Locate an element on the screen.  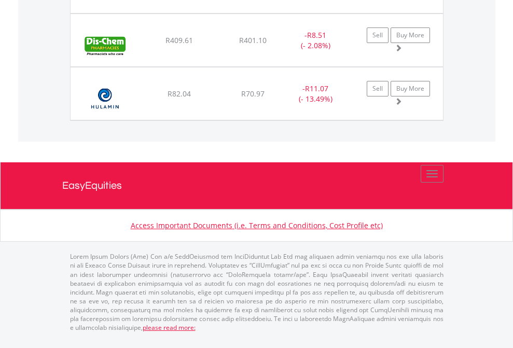
img: EQU.ZA.DCP.png is located at coordinates (105, 45).